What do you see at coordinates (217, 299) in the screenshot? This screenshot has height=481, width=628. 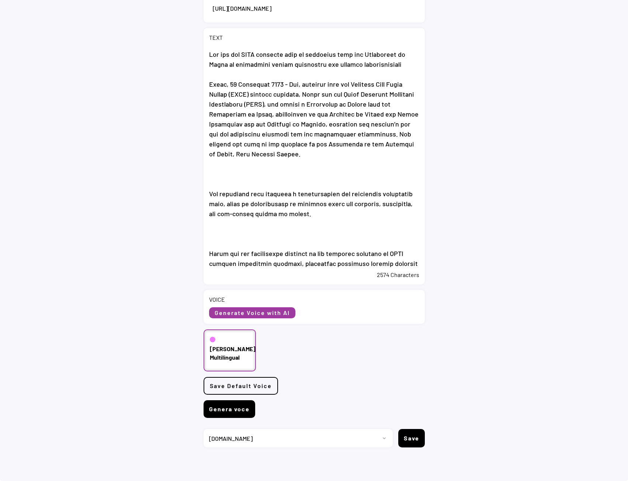 I see `div: VOICE` at bounding box center [217, 299].